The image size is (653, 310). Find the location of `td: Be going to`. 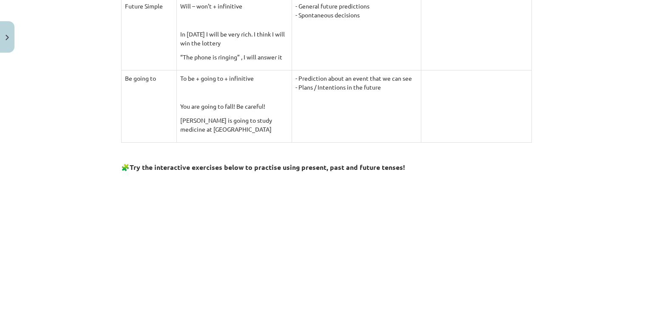

td: Be going to is located at coordinates (149, 106).